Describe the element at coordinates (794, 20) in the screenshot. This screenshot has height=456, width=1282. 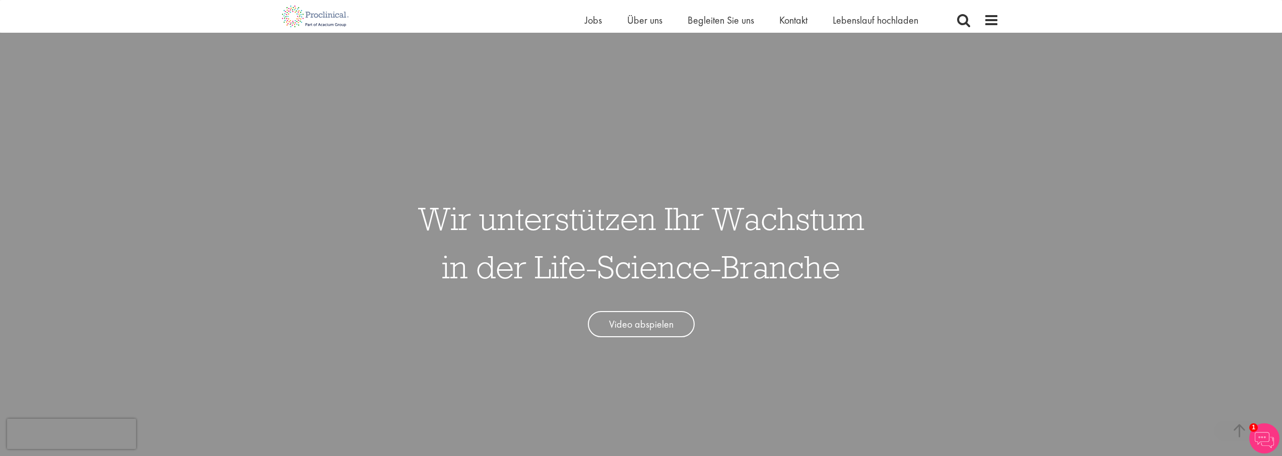
I see `a: Kontakt` at that location.